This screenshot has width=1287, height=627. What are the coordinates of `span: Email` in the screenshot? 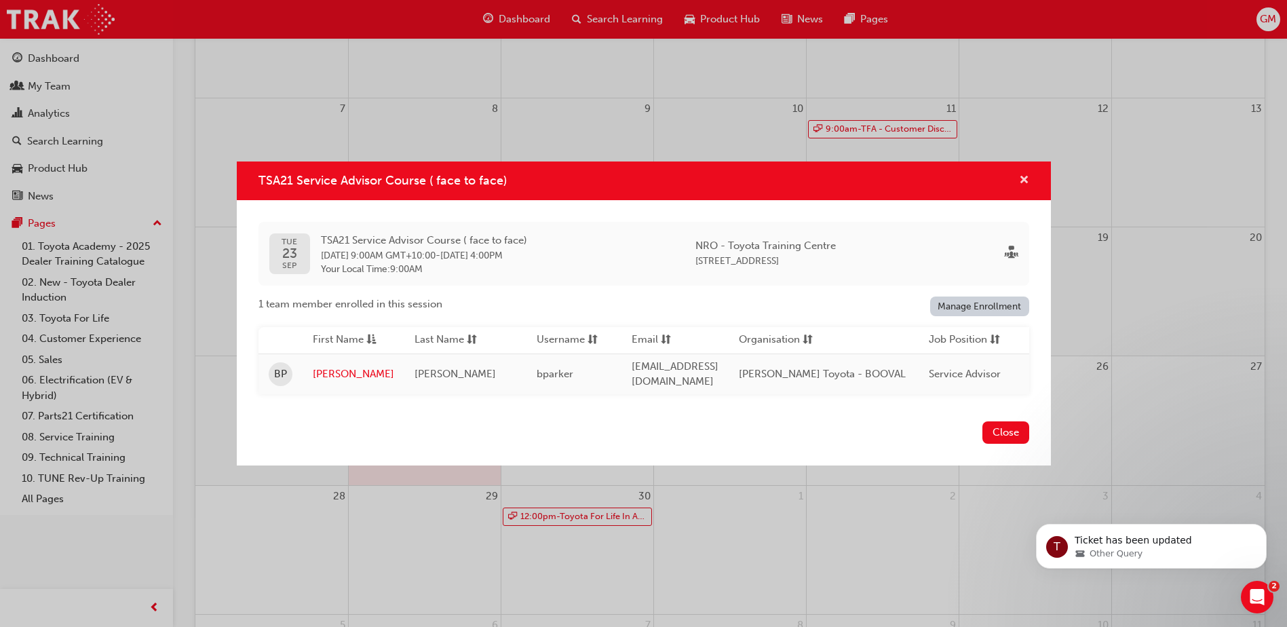 It's located at (645, 340).